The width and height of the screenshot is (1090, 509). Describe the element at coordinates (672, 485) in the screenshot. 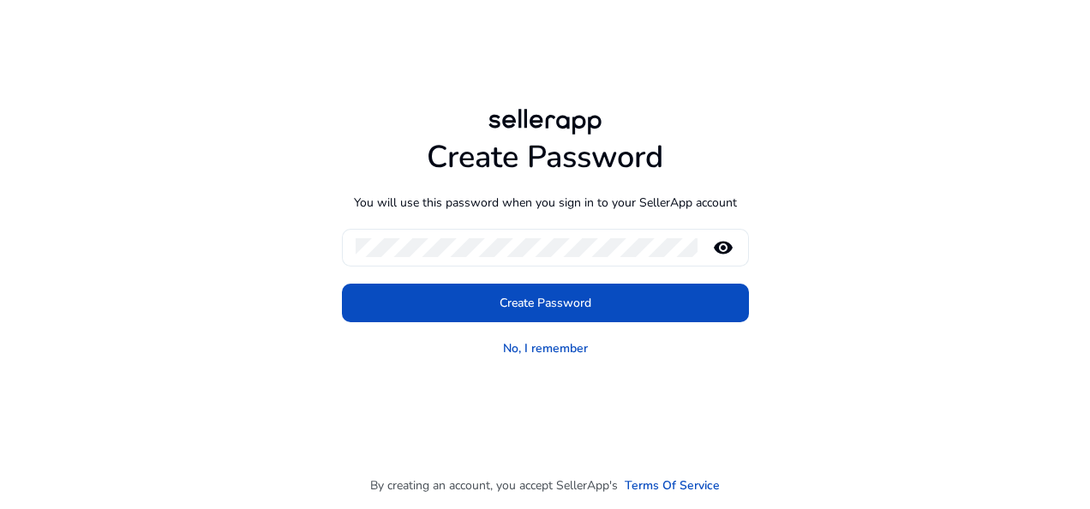

I see `a: Terms Of Service` at that location.